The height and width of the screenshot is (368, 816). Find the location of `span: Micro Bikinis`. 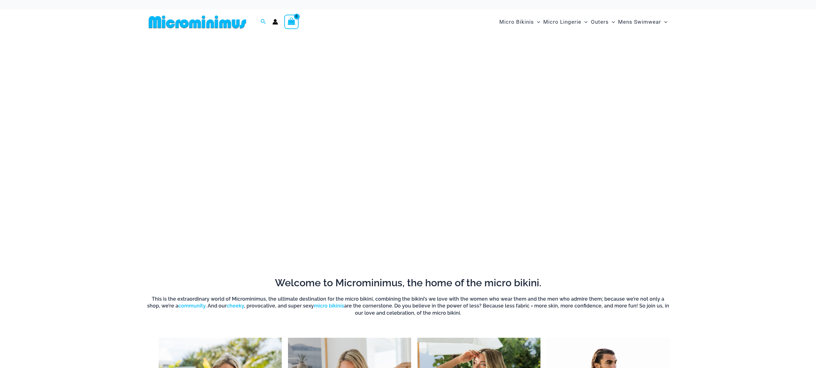

span: Micro Bikinis is located at coordinates (517, 22).